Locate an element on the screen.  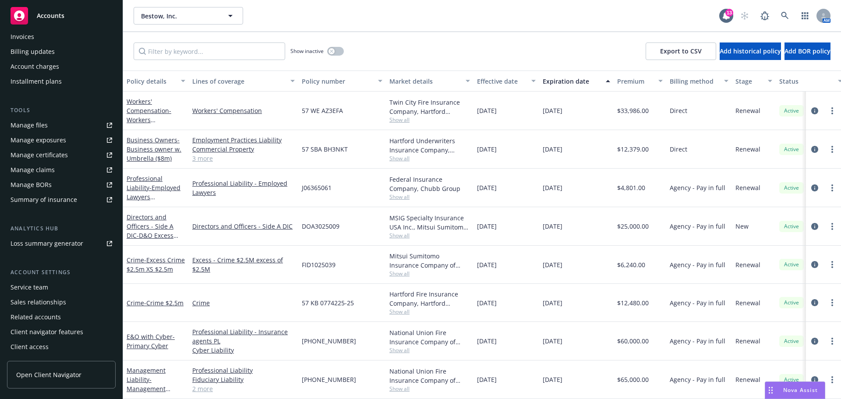
div: Hartford Underwriters Insurance Company, Hartford Insurance Group is located at coordinates (430, 145).